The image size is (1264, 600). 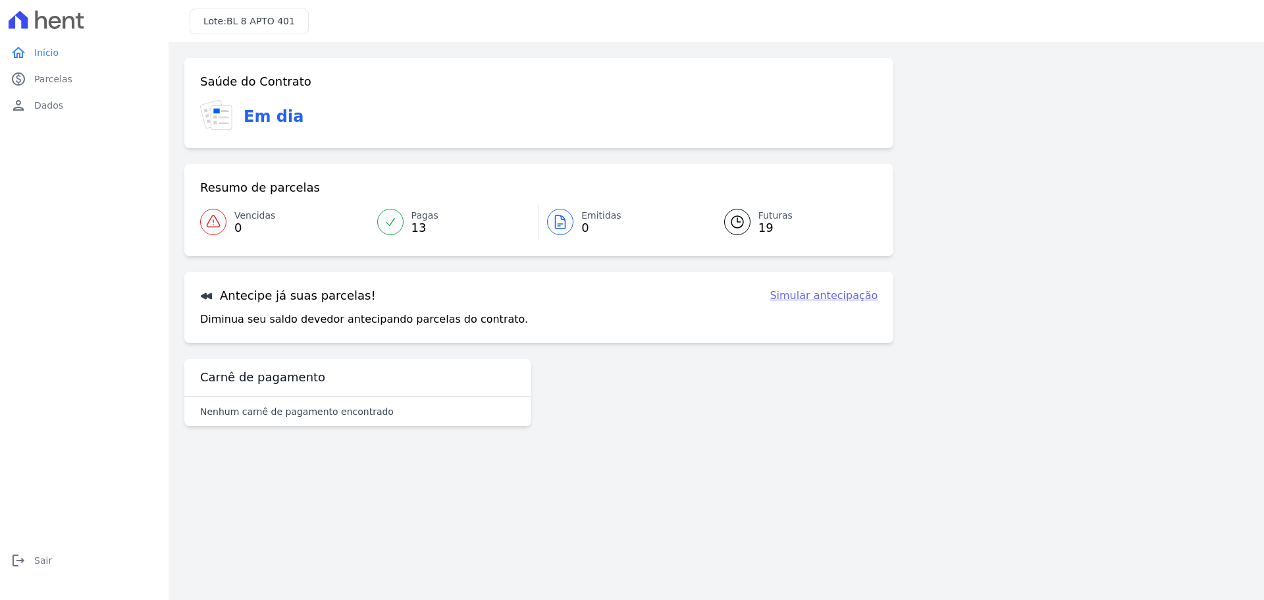 What do you see at coordinates (18, 79) in the screenshot?
I see `i: paid` at bounding box center [18, 79].